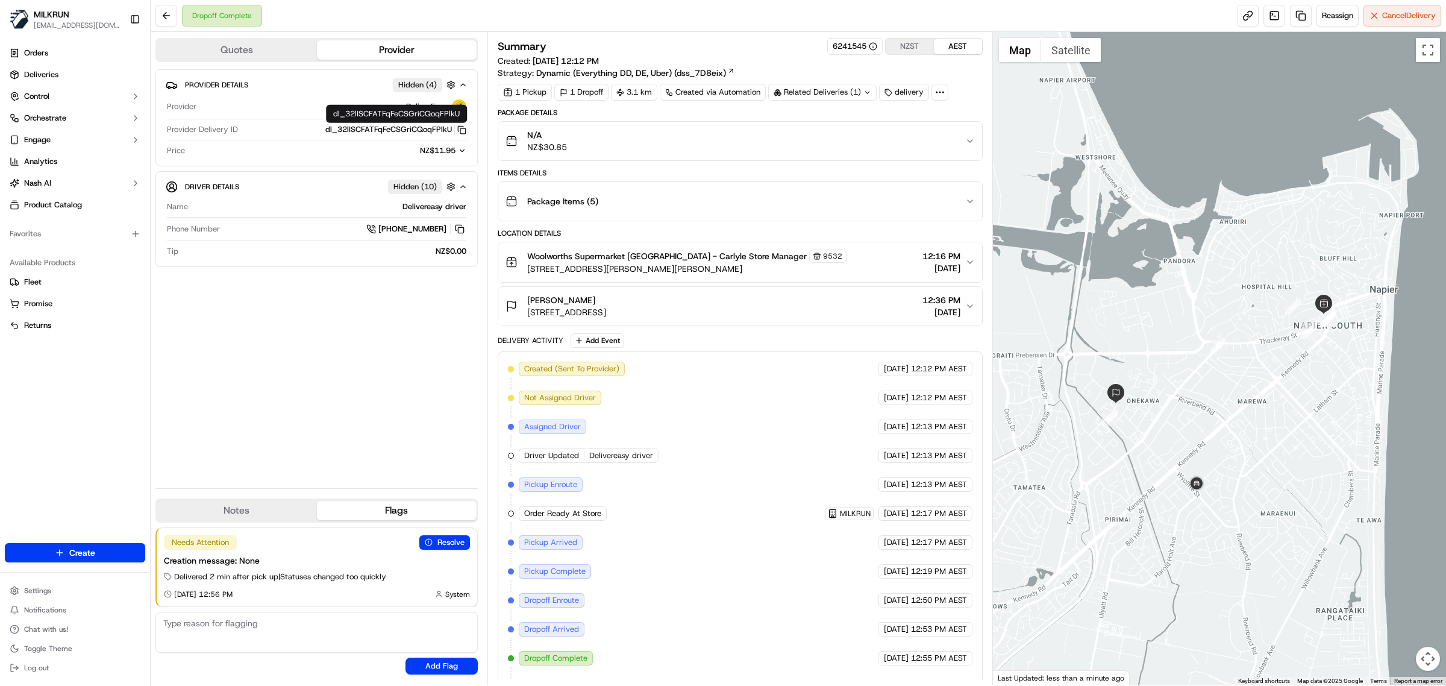  I want to click on button: MILKRUN, so click(51, 14).